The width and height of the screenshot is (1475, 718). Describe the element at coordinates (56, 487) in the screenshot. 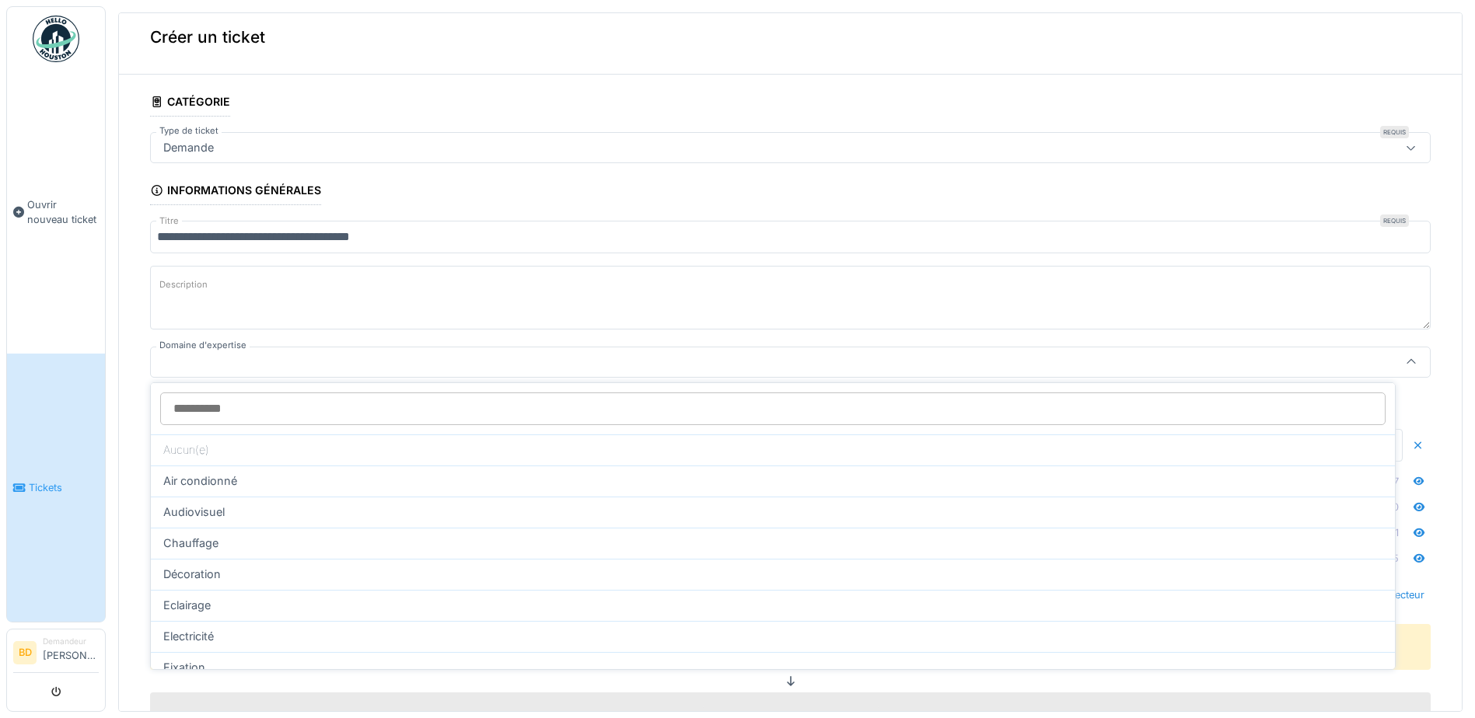

I see `a: Tickets` at that location.